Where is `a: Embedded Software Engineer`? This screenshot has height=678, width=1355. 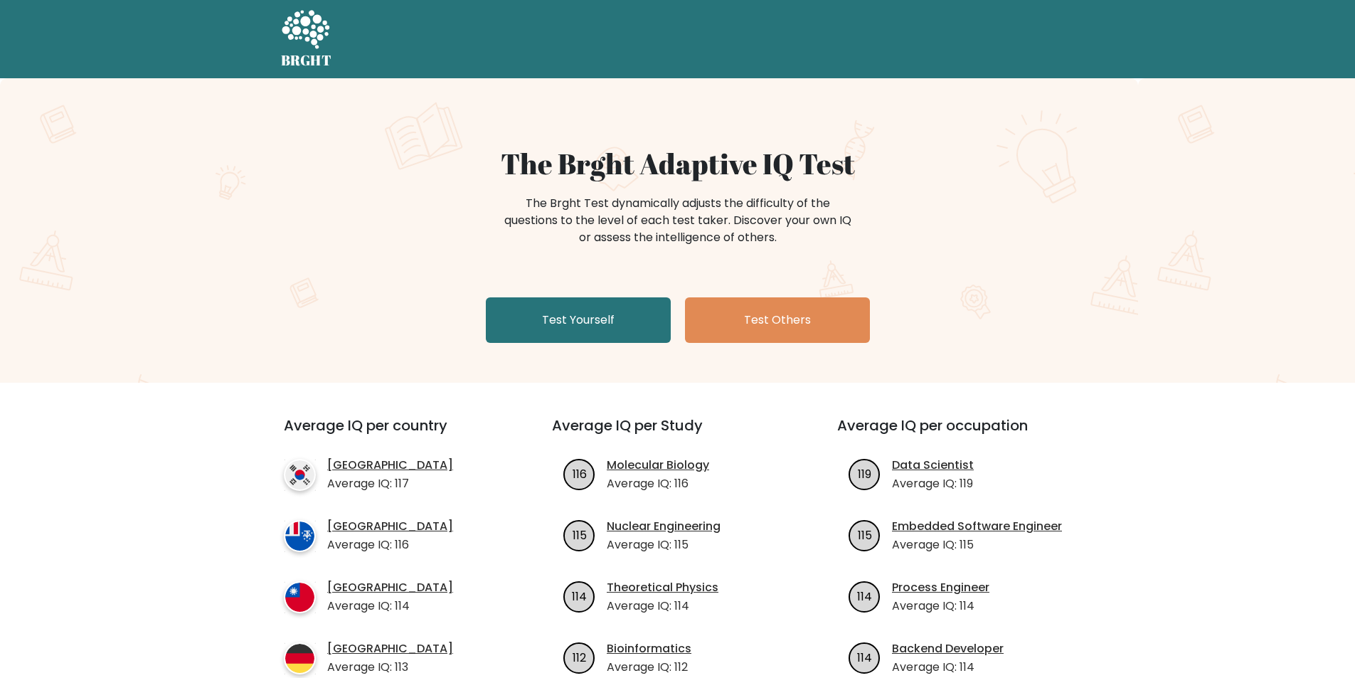
a: Embedded Software Engineer is located at coordinates (976, 526).